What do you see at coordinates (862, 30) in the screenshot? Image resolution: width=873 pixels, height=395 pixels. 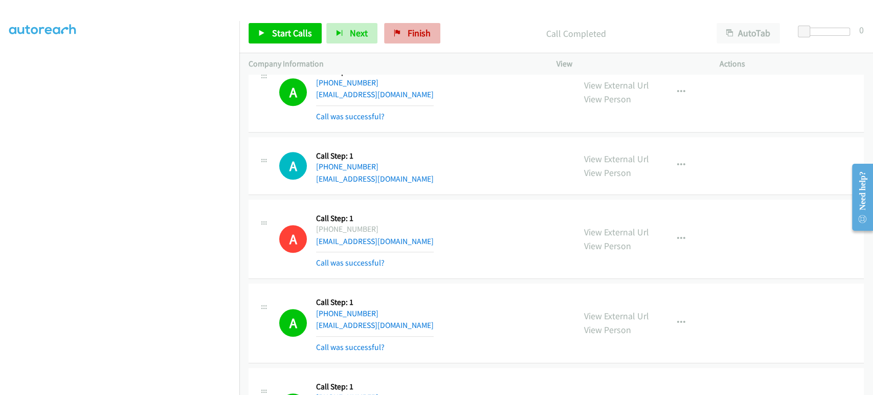 I see `div: 0` at bounding box center [862, 30].